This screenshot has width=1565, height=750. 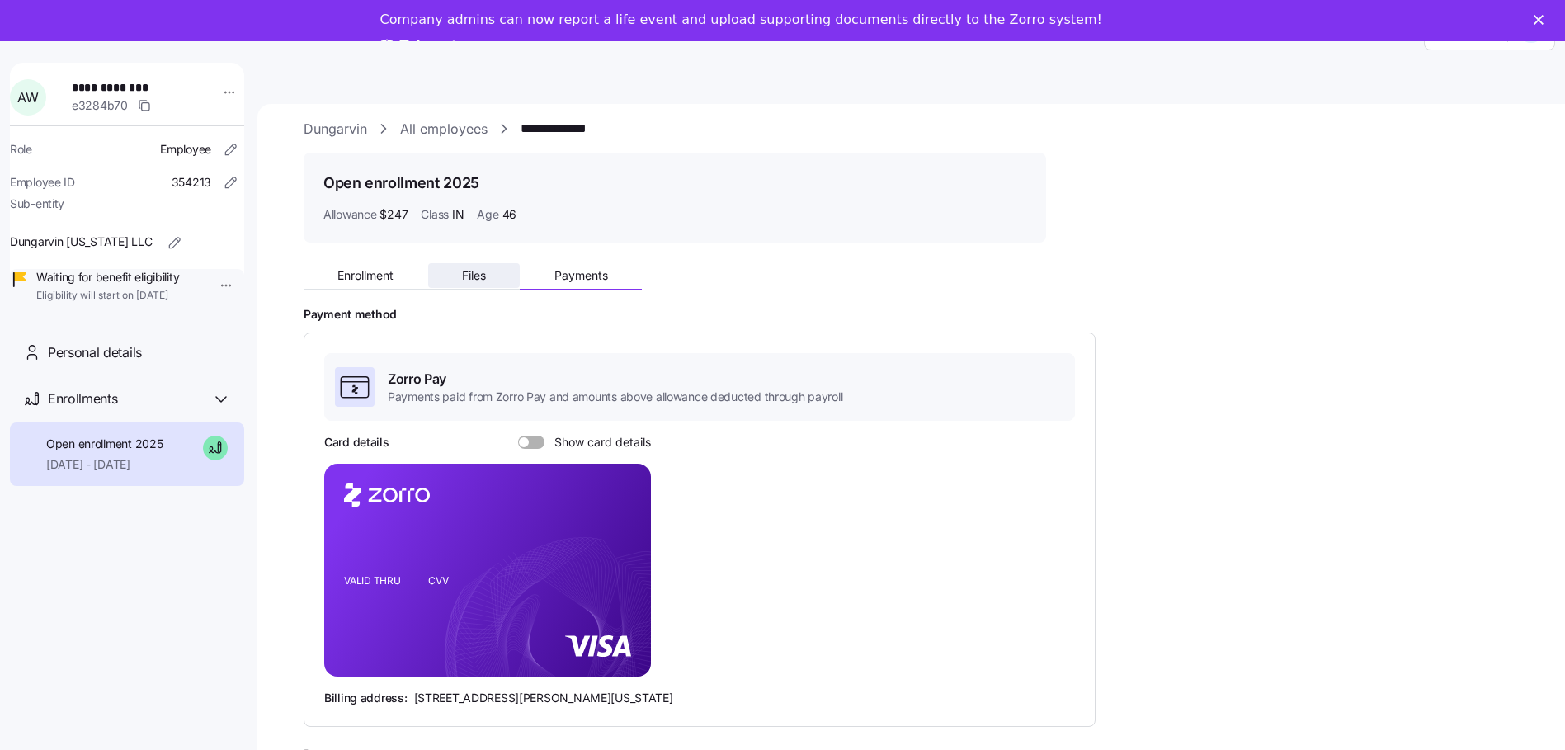 I want to click on span: Billing address:, so click(x=365, y=698).